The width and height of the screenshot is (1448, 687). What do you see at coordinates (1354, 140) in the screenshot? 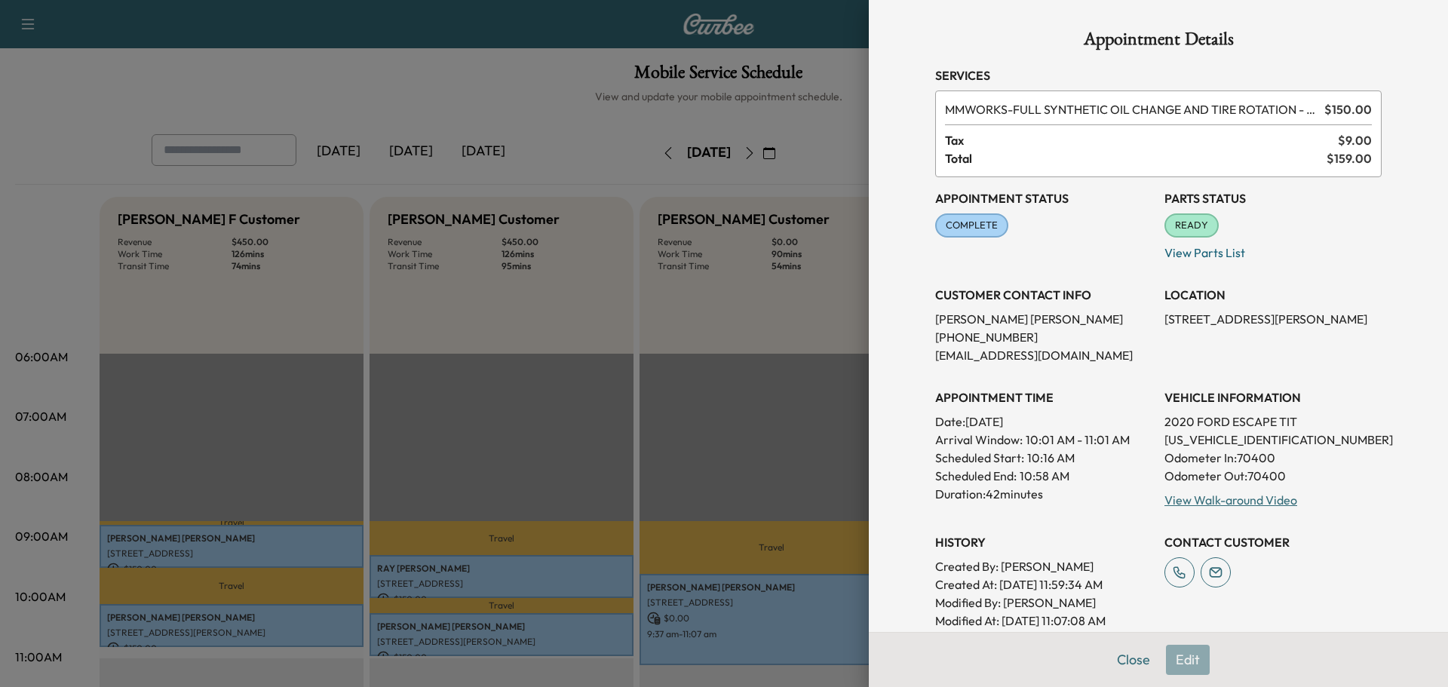
I see `span: $ 9.00` at bounding box center [1354, 140].